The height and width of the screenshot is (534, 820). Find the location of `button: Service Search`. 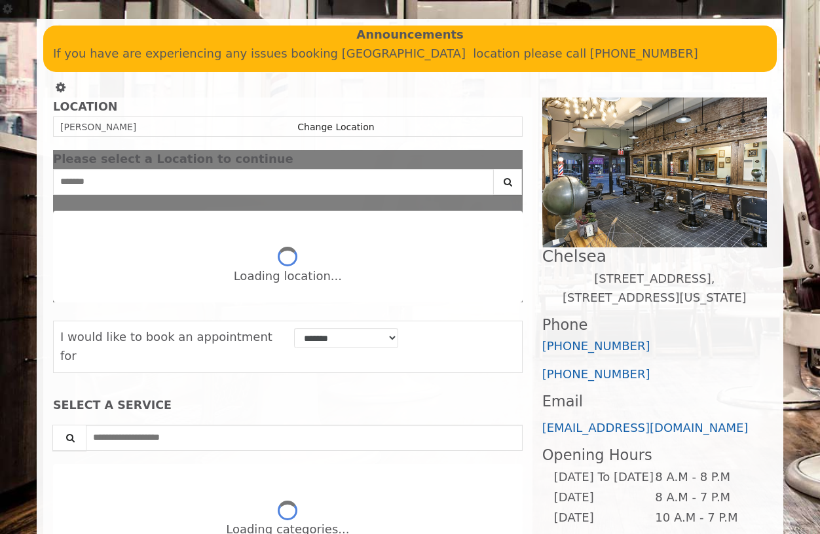

button: Service Search is located at coordinates (69, 438).